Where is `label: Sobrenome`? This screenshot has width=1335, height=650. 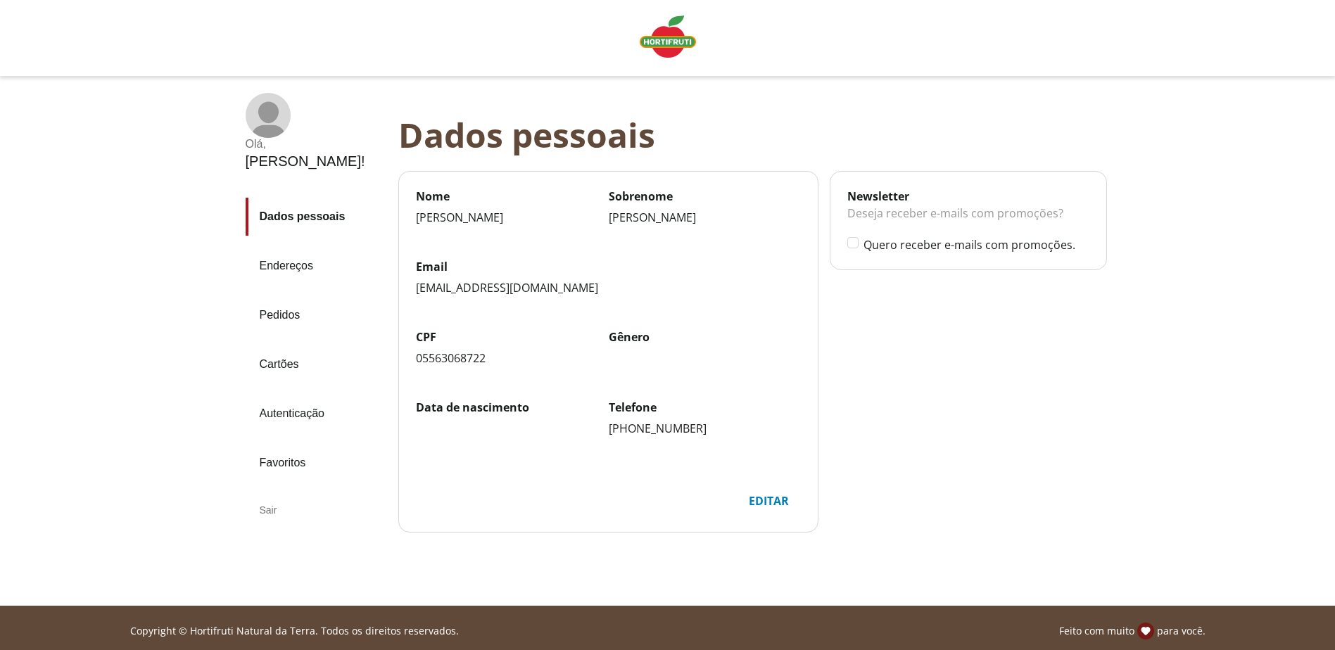
label: Sobrenome is located at coordinates (705, 196).